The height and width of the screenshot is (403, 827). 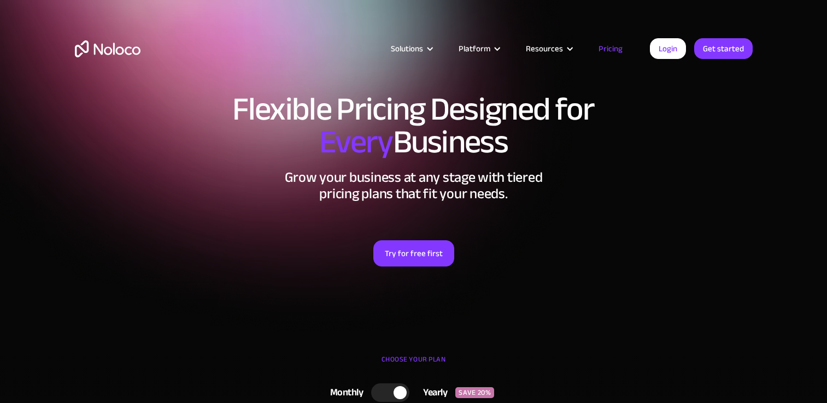 What do you see at coordinates (108, 49) in the screenshot?
I see `a: home` at bounding box center [108, 49].